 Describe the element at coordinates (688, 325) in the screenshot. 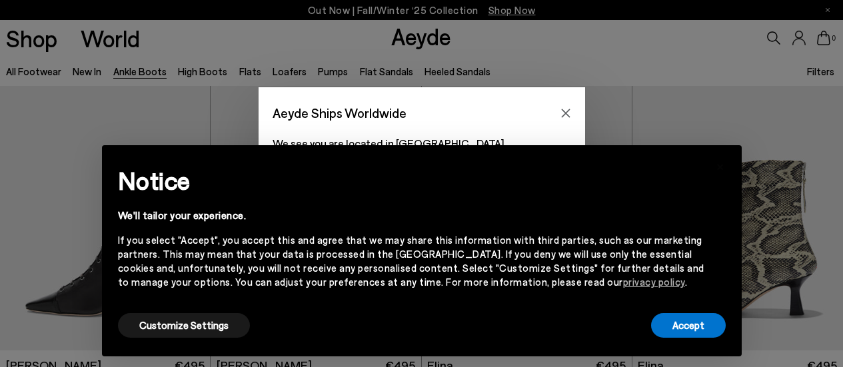

I see `button: Accept` at that location.